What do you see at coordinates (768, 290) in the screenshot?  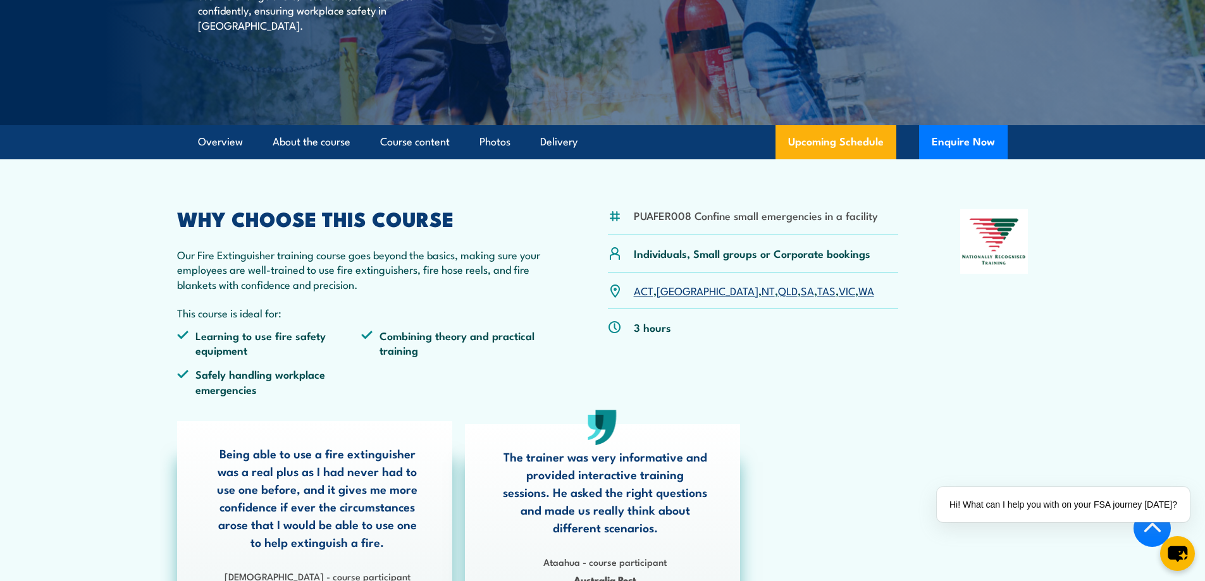 I see `a: NT` at bounding box center [768, 290].